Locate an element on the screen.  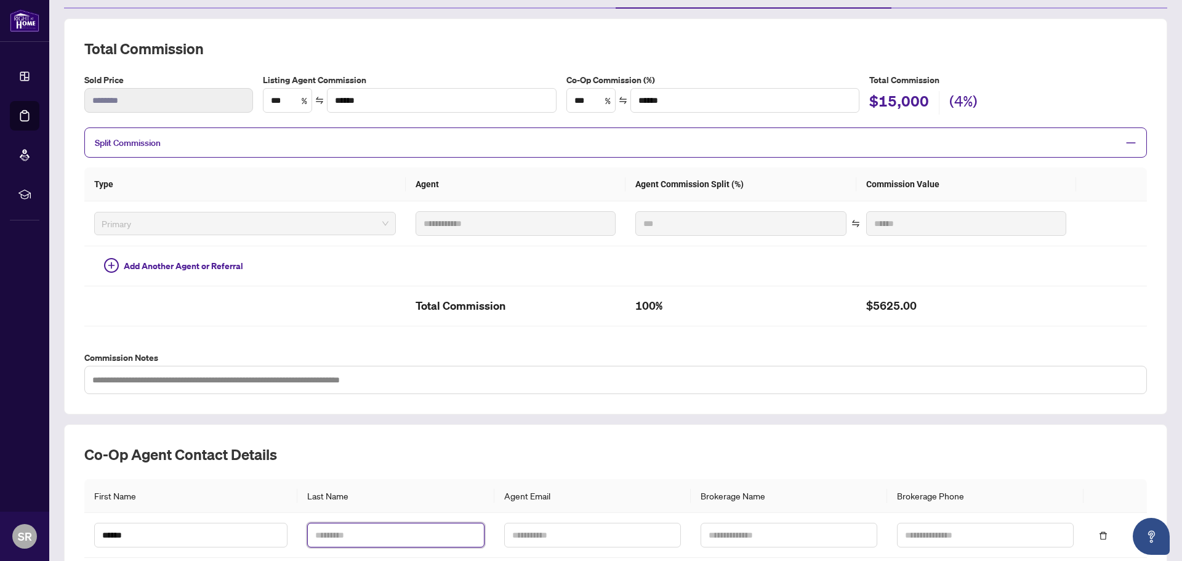
label: Listing Agent Commission is located at coordinates (409, 80).